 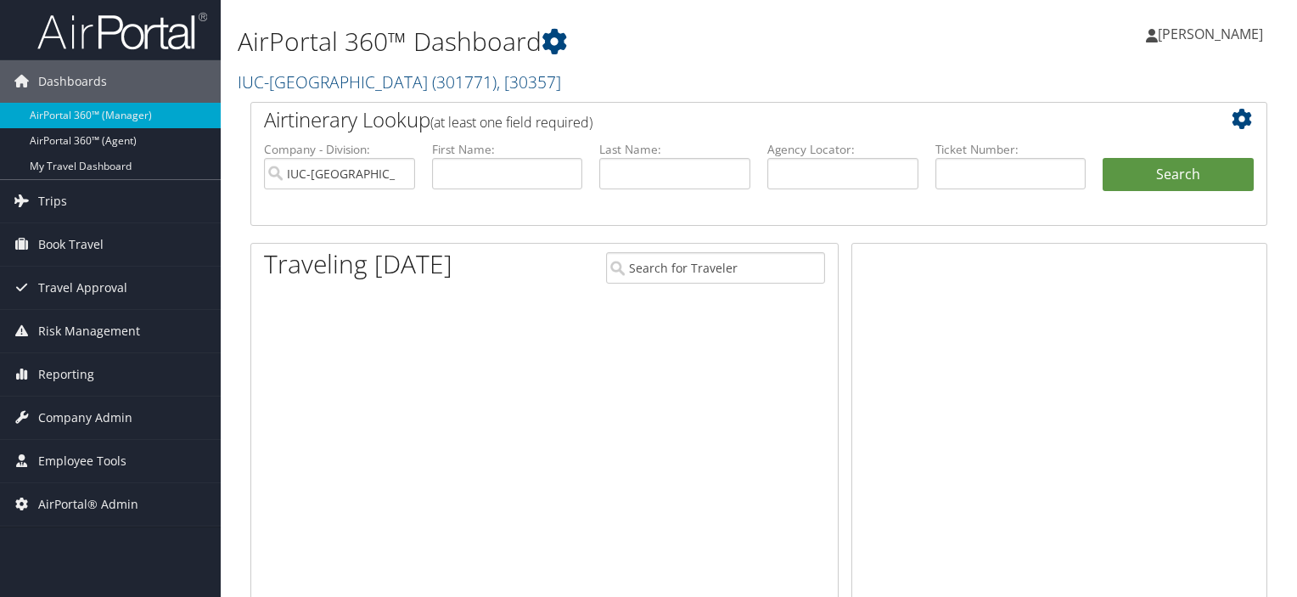 What do you see at coordinates (82, 288) in the screenshot?
I see `span: Travel Approval` at bounding box center [82, 288].